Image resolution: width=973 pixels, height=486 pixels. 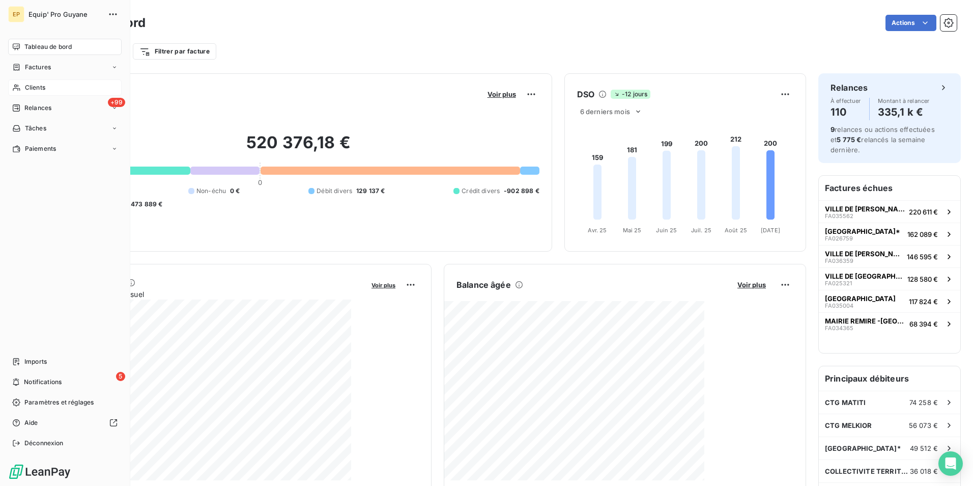 I want to click on span: 36 018 €, so click(x=924, y=471).